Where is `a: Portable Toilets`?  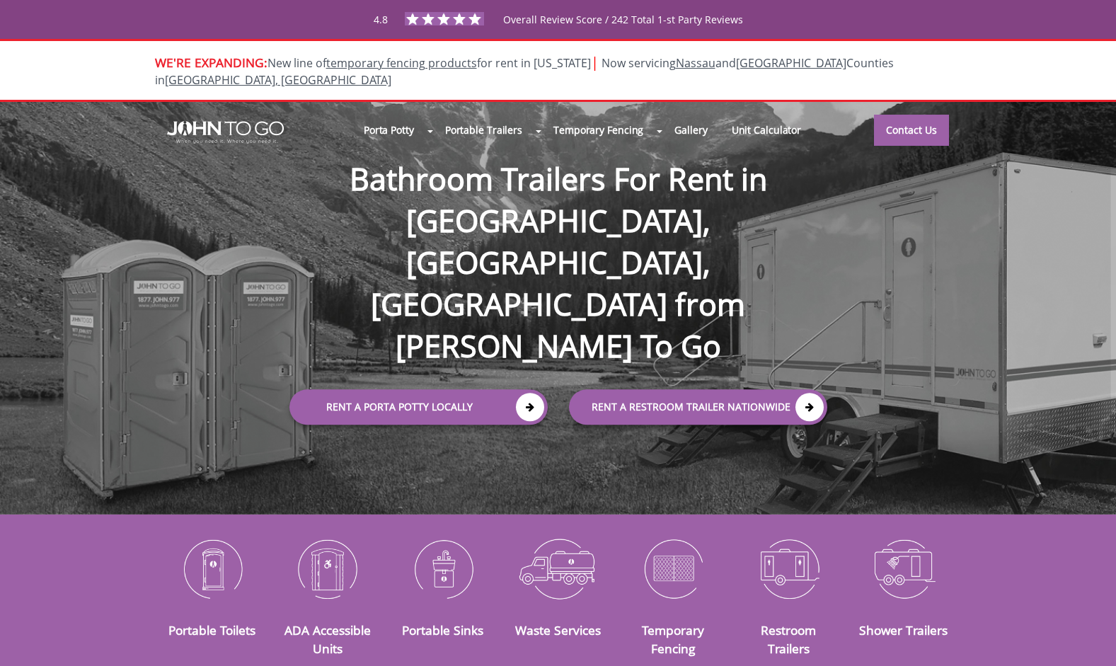 a: Portable Toilets is located at coordinates (212, 630).